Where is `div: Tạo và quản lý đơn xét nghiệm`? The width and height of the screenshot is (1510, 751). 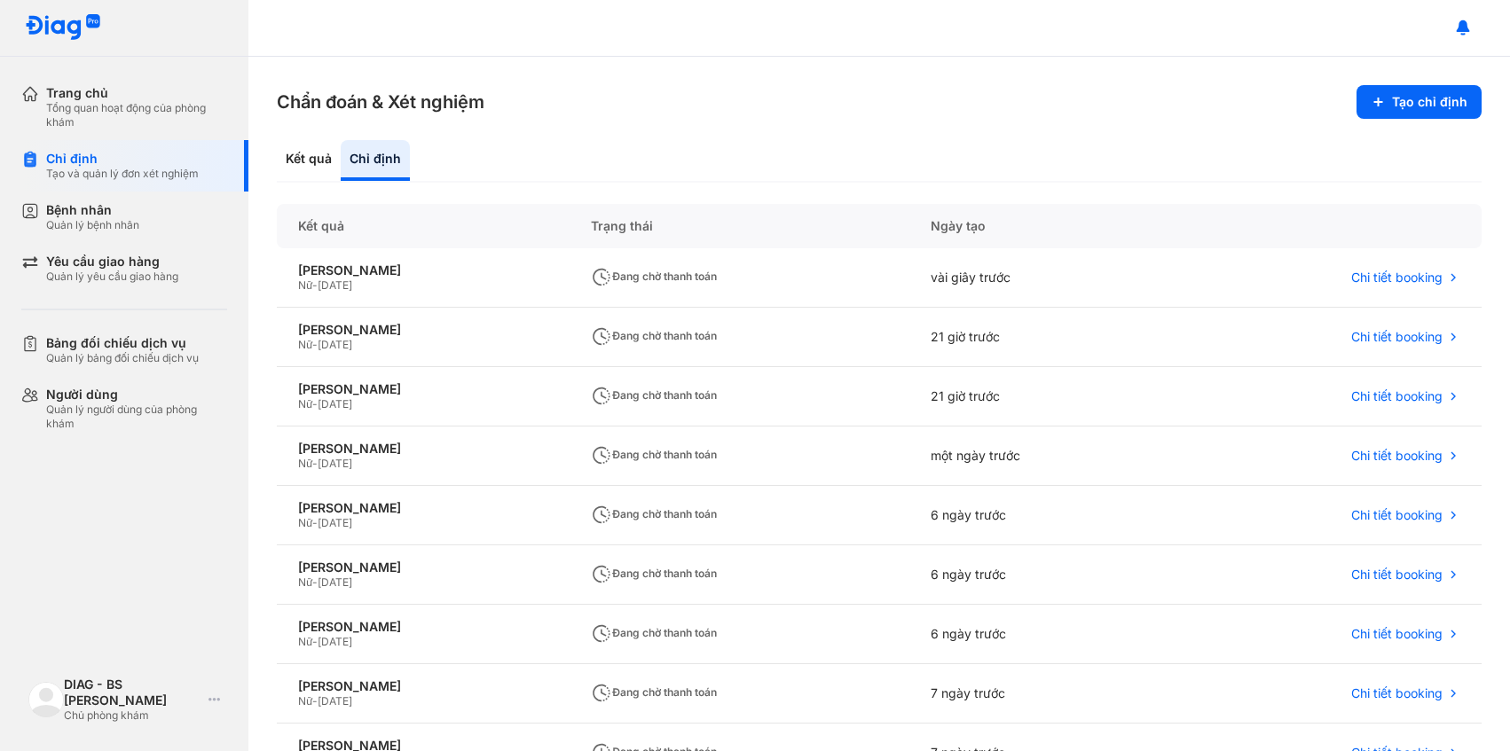
div: Tạo và quản lý đơn xét nghiệm is located at coordinates (122, 174).